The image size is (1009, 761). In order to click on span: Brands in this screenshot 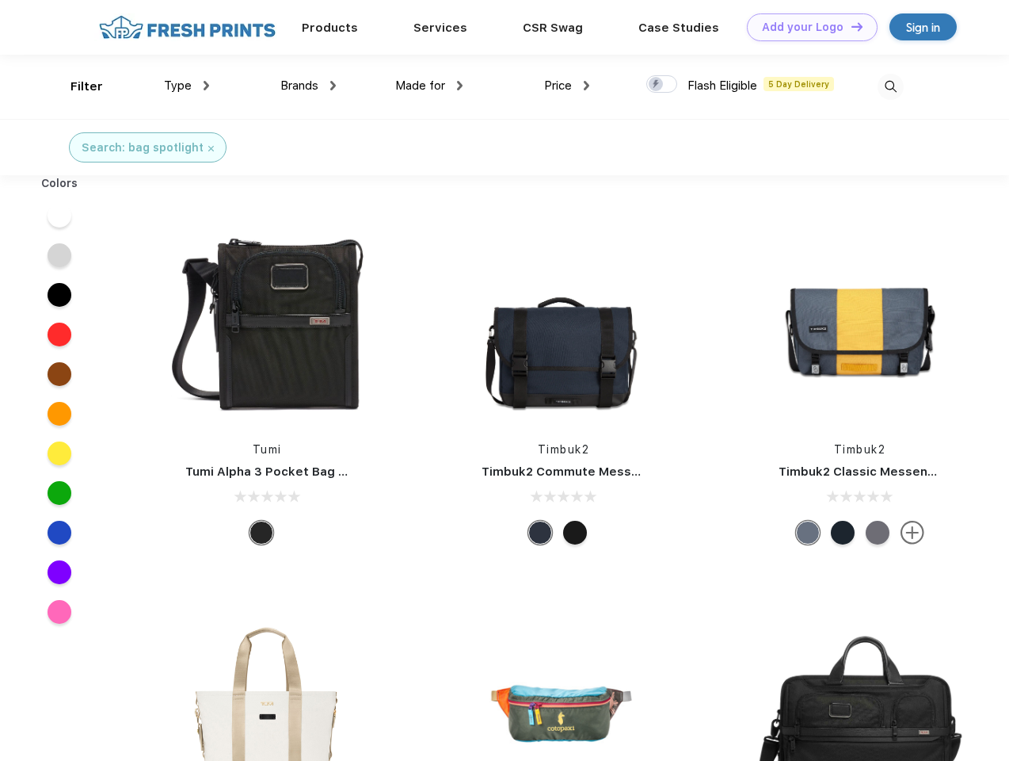, I will do `click(299, 86)`.